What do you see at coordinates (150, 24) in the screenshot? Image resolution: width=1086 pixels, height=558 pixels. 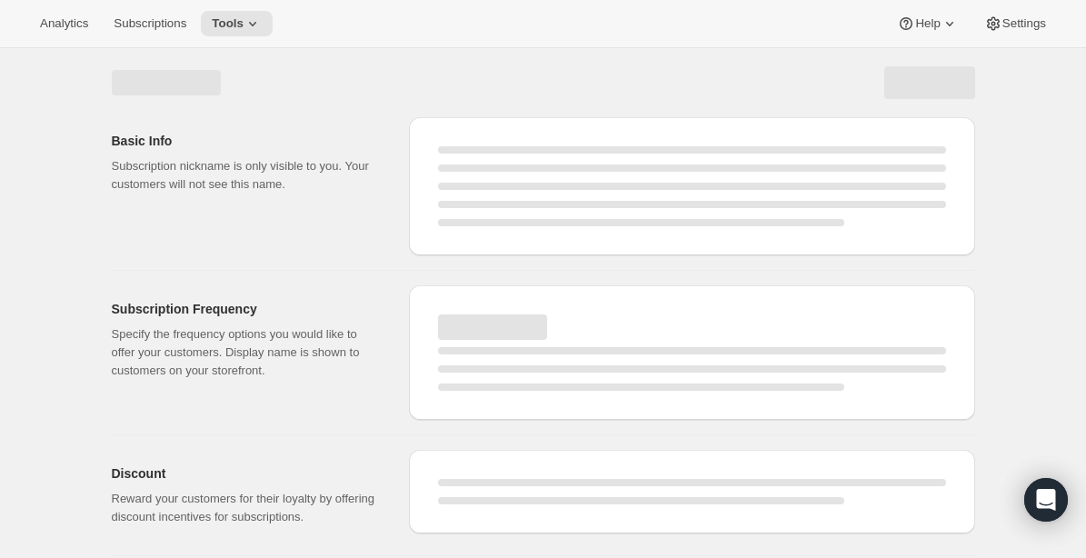 I see `button: Subscriptions` at bounding box center [150, 24].